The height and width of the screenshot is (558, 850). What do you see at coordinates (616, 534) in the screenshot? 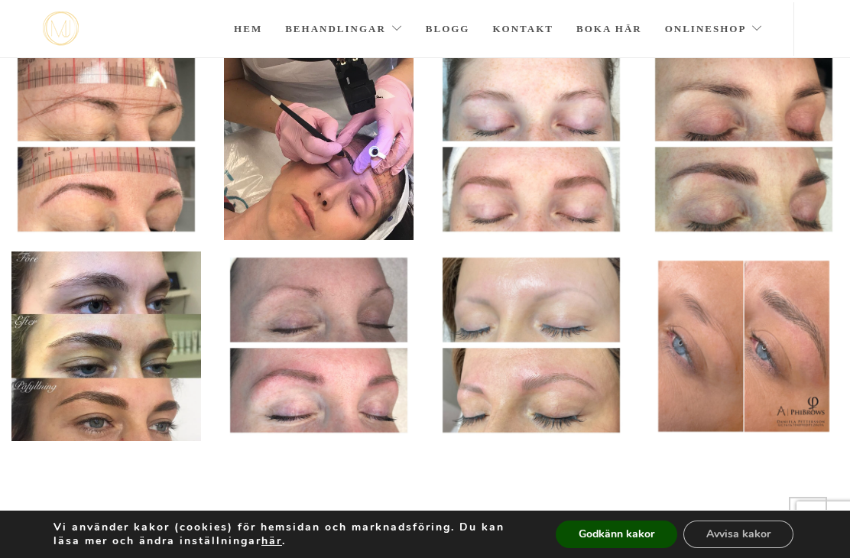
I see `button: Godkänn kakor` at bounding box center [616, 534].